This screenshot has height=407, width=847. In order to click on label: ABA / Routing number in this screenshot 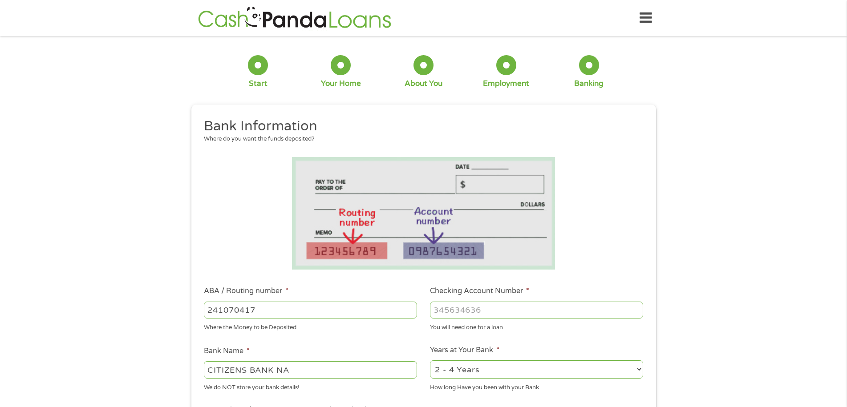, I will do `click(246, 291)`.